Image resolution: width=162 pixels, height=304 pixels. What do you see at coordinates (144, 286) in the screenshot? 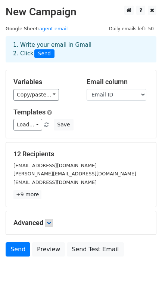
I see `div: Chat Widget` at bounding box center [144, 286].